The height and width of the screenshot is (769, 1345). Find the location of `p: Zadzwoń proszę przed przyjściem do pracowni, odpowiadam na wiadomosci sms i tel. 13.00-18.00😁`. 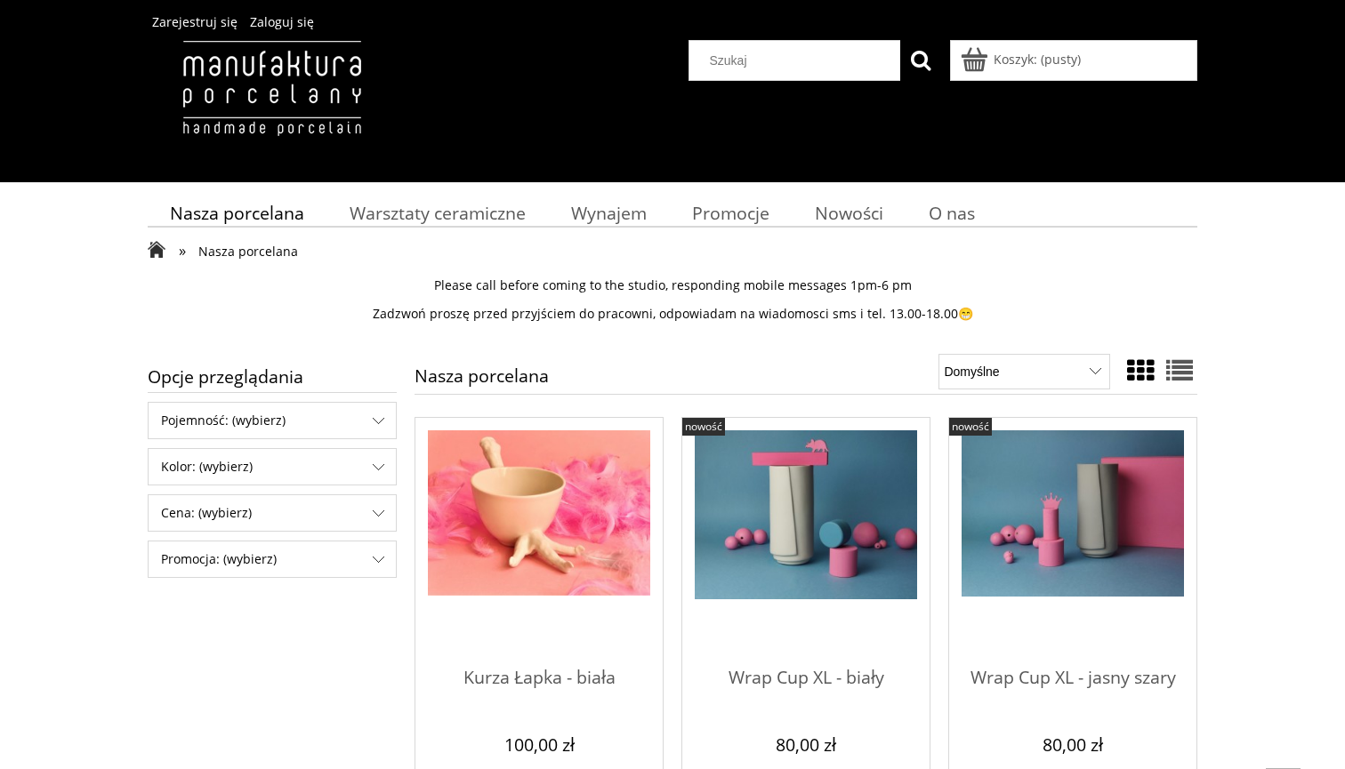

p: Zadzwoń proszę przed przyjściem do pracowni, odpowiadam na wiadomosci sms i tel. 13.00-18.00😁 is located at coordinates (672, 314).